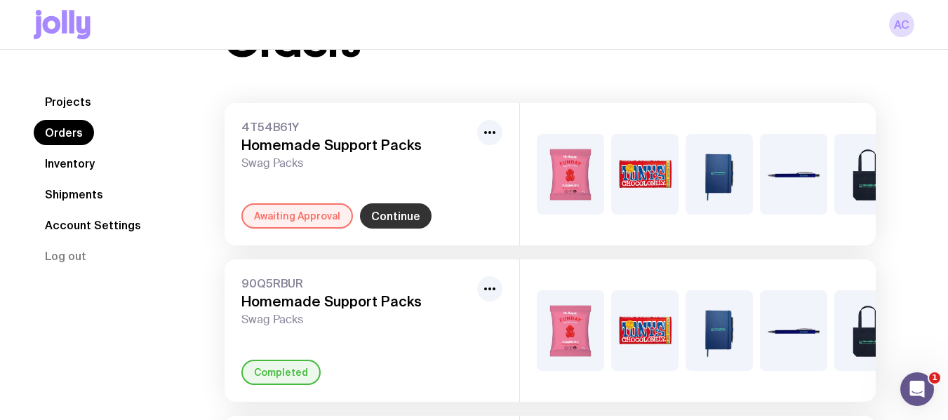 The height and width of the screenshot is (420, 948). What do you see at coordinates (74, 194) in the screenshot?
I see `a: Shipments` at bounding box center [74, 194].